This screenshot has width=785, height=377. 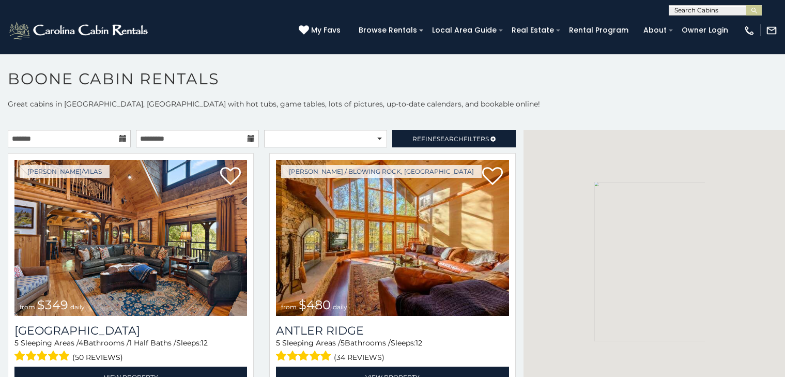 What do you see at coordinates (131, 330) in the screenshot?
I see `h3: Diamond Creek Lodge` at bounding box center [131, 330].